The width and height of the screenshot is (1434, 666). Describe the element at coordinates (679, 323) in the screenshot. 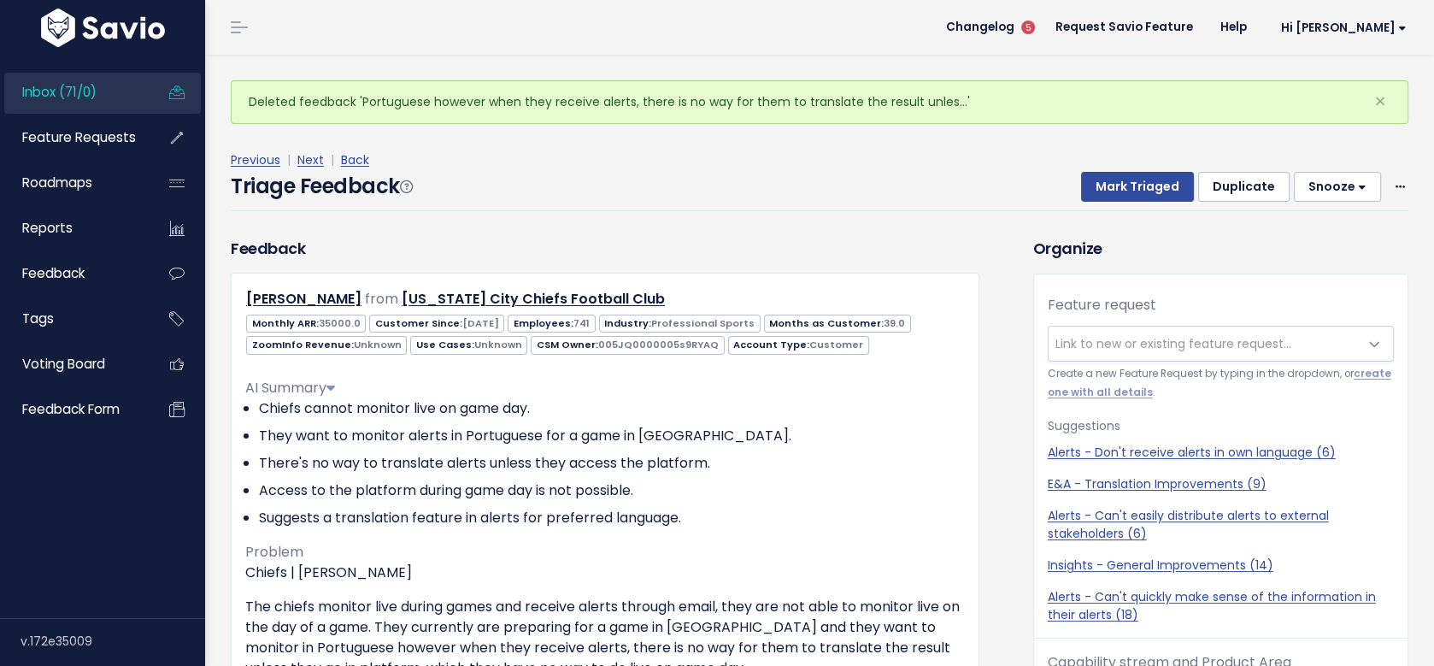

I see `span: Industry:` at that location.